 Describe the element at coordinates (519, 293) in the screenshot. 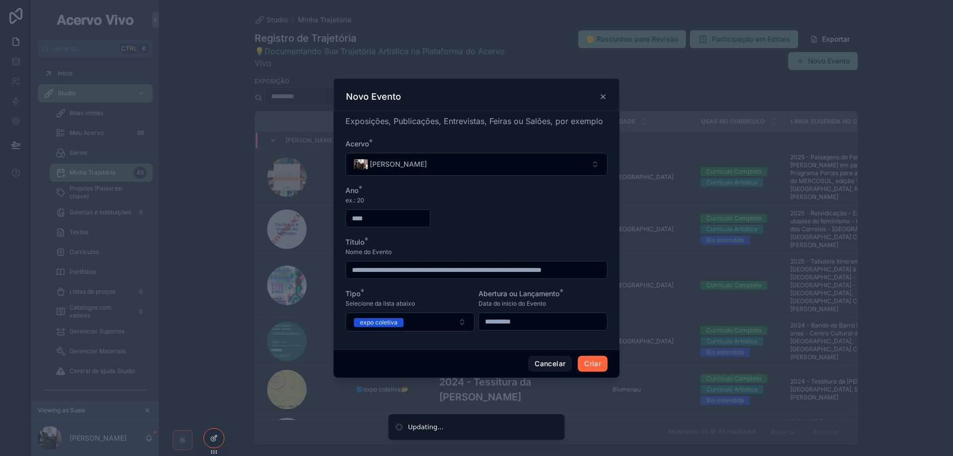

I see `span: Abertura ou Lançamento` at that location.